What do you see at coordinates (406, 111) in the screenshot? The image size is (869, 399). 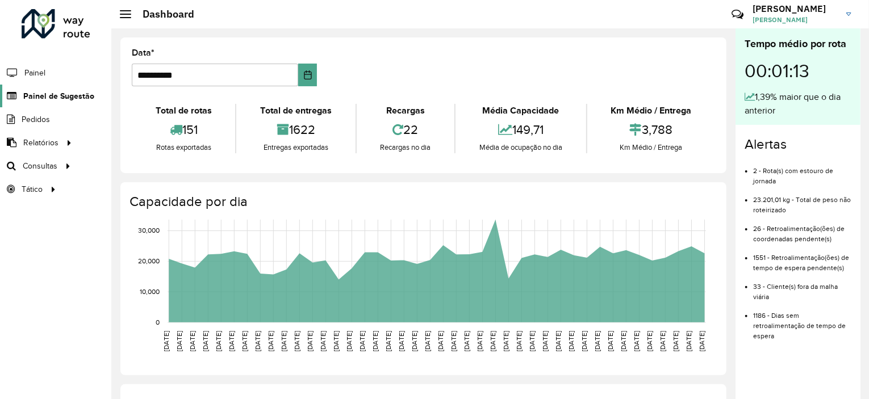 I see `div: Recargas` at bounding box center [406, 111].